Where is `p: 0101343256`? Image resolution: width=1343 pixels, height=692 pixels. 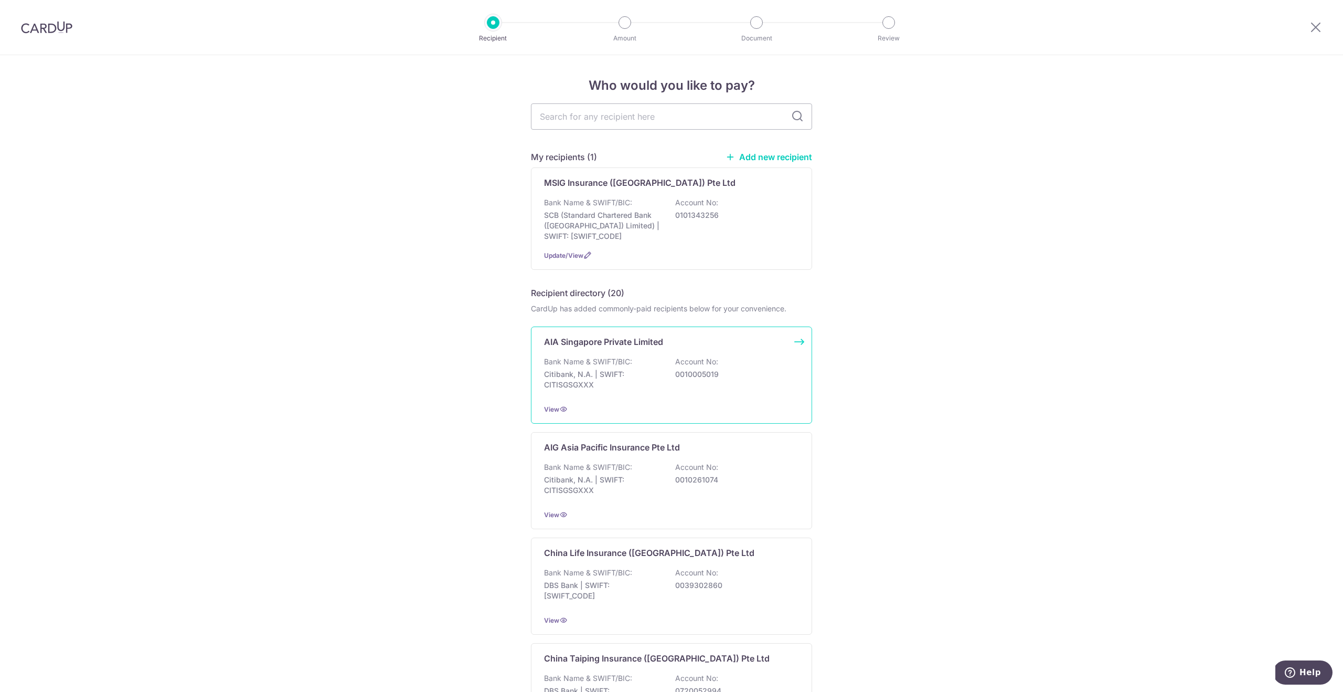 p: 0101343256 is located at coordinates (734, 215).